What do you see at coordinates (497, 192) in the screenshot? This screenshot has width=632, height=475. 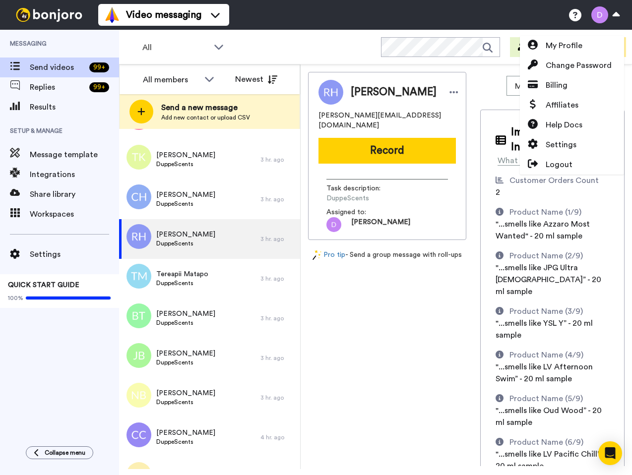 I see `span: 2` at bounding box center [497, 192].